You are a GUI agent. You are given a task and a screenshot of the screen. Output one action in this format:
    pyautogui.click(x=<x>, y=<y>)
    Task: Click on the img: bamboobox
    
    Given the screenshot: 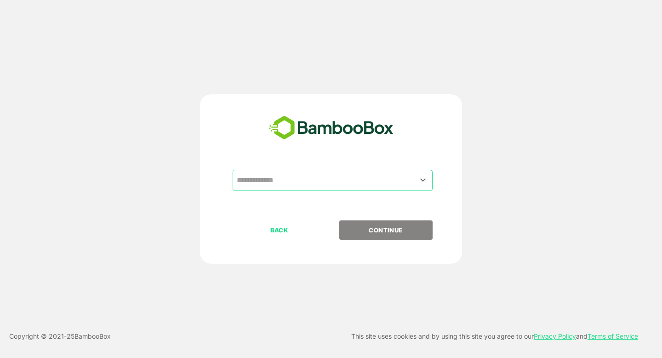 What is the action you would take?
    pyautogui.click(x=331, y=128)
    